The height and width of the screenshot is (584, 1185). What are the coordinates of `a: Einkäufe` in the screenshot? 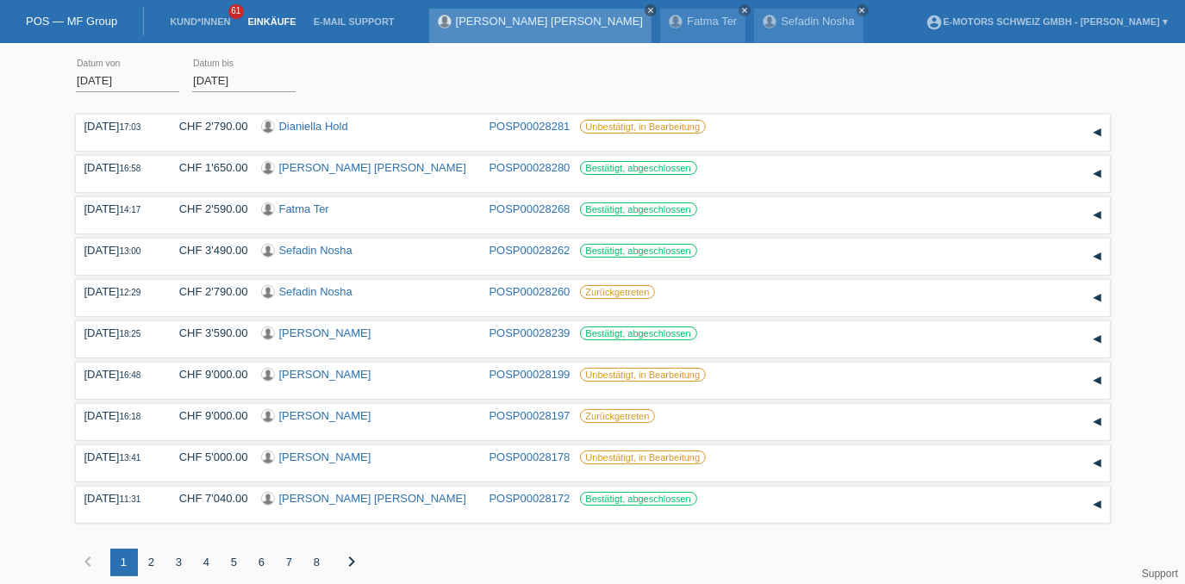 It's located at (272, 22).